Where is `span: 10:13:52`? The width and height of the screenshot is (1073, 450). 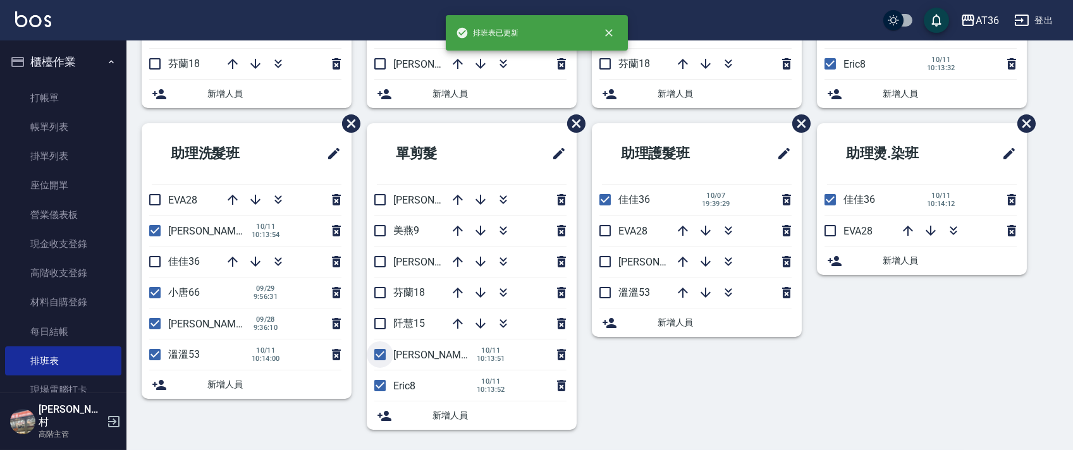
span: 10:13:52 is located at coordinates (491, 390).